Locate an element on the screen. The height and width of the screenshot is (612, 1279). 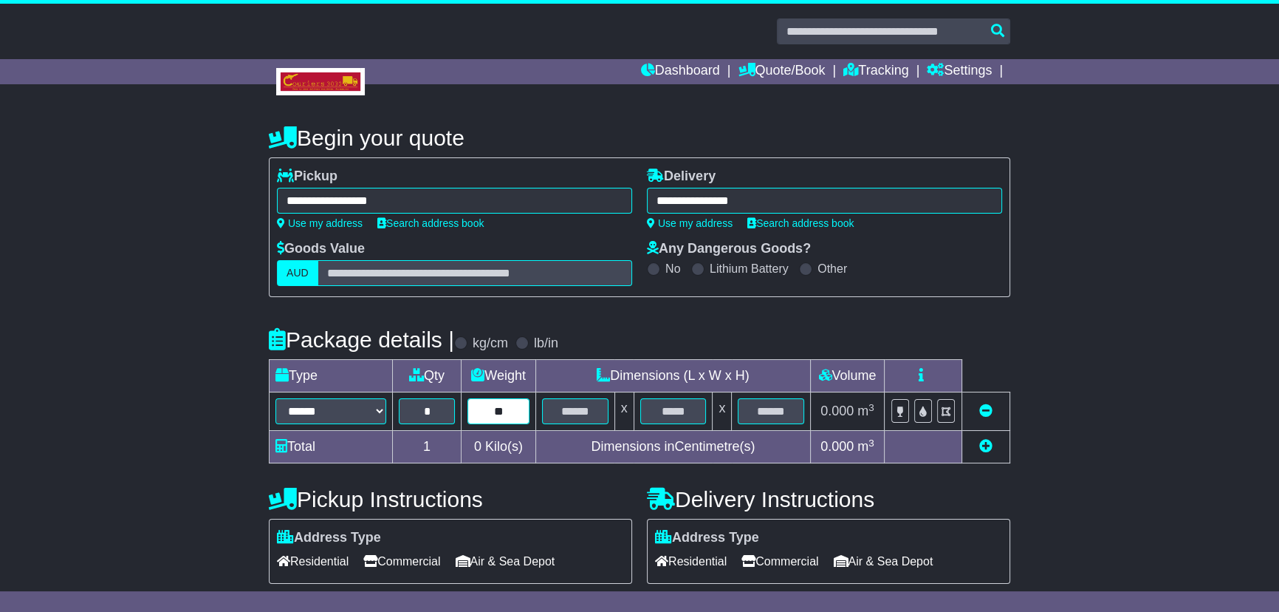
td: Dimensions in Centimetre(s) is located at coordinates (673, 447).